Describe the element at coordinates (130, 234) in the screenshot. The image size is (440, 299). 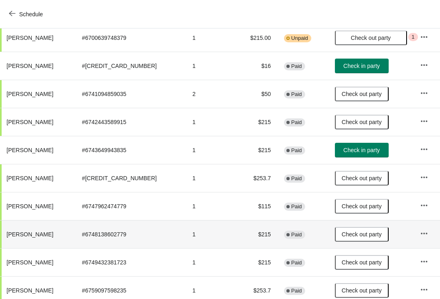
I see `td: # 6748138602779` at that location.